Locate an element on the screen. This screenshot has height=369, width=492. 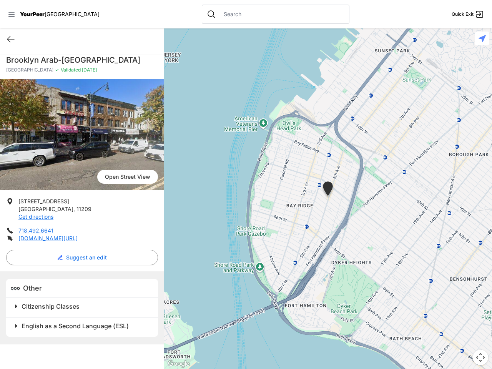
span: Citizenship Classes is located at coordinates (50, 307).